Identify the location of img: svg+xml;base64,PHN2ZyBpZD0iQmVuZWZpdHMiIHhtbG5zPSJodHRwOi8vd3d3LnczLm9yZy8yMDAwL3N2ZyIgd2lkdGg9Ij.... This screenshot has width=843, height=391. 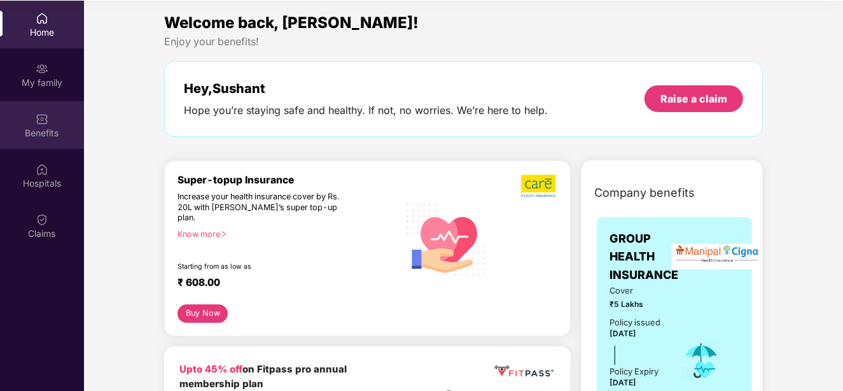
(42, 119).